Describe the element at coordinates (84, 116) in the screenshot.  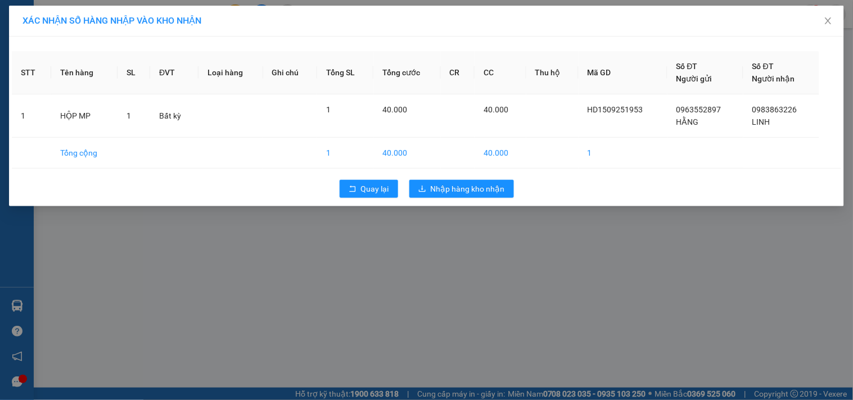
I see `td: HỘP MP` at that location.